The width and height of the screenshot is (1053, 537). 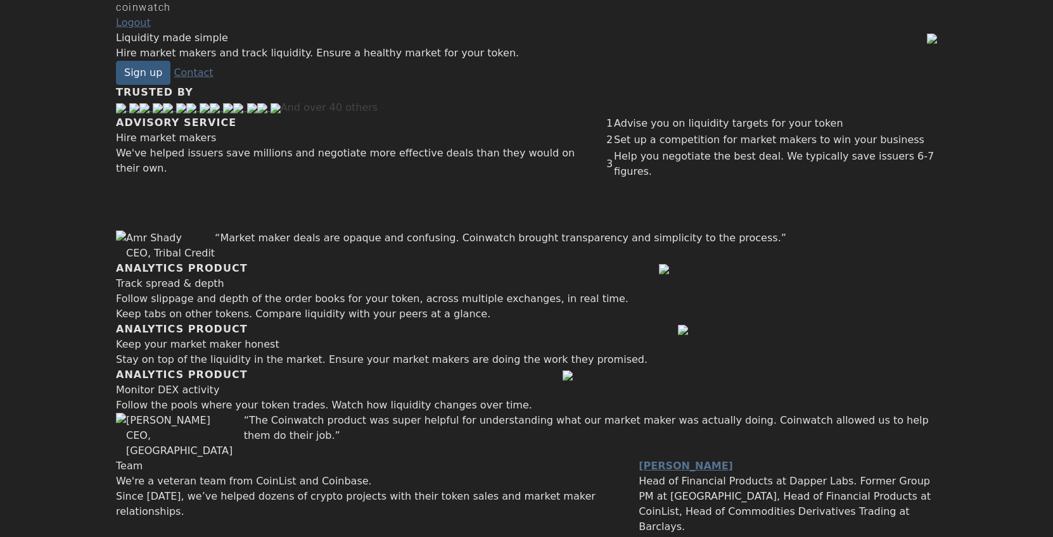 I want to click on div: Amr Shady, so click(x=170, y=238).